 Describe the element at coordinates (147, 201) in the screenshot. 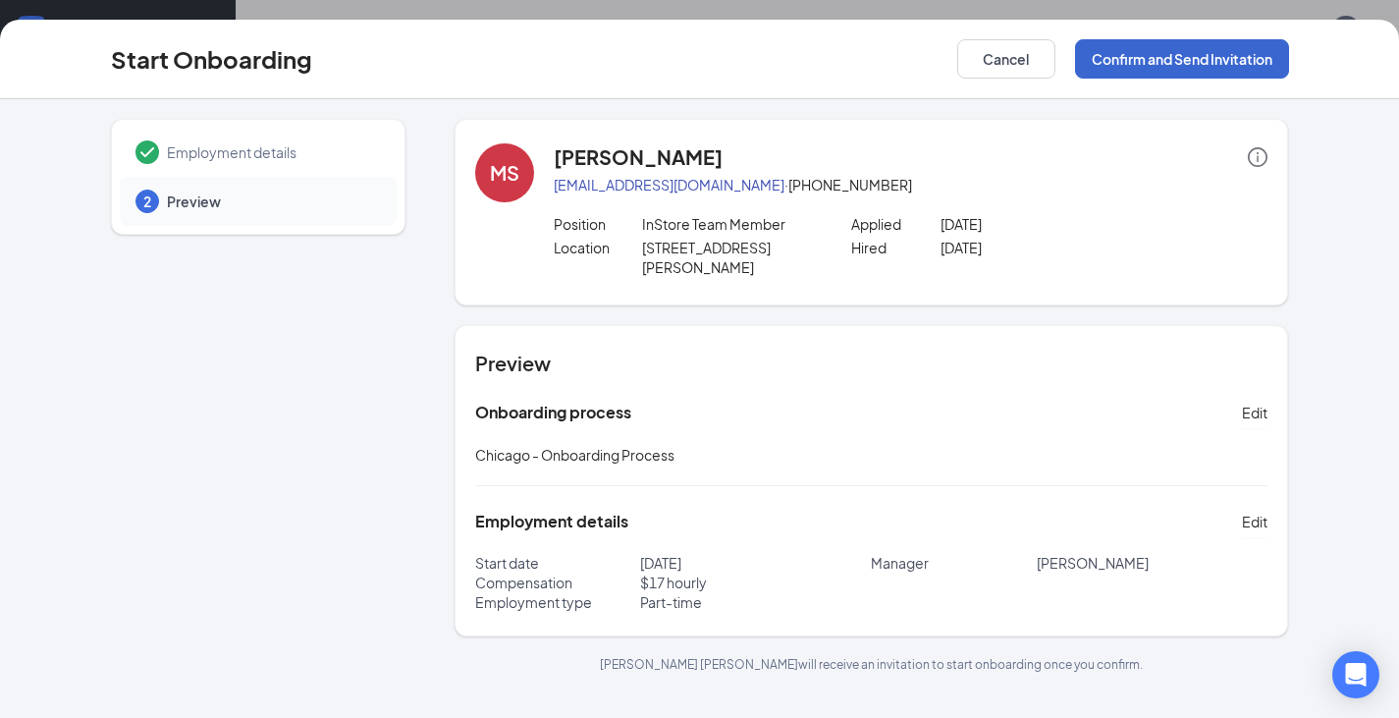

I see `span: 2` at that location.